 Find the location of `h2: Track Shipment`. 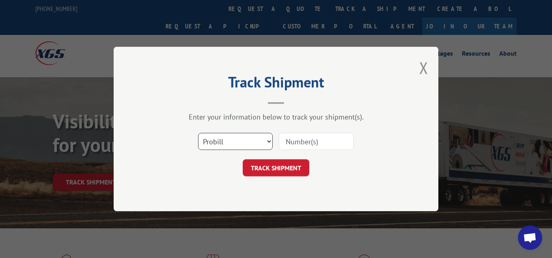

h2: Track Shipment is located at coordinates (276, 84).